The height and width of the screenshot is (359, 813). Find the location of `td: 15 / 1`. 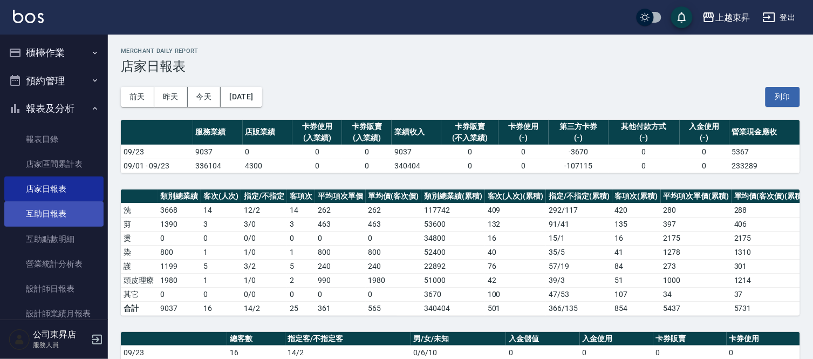

td: 15 / 1 is located at coordinates (579, 238).